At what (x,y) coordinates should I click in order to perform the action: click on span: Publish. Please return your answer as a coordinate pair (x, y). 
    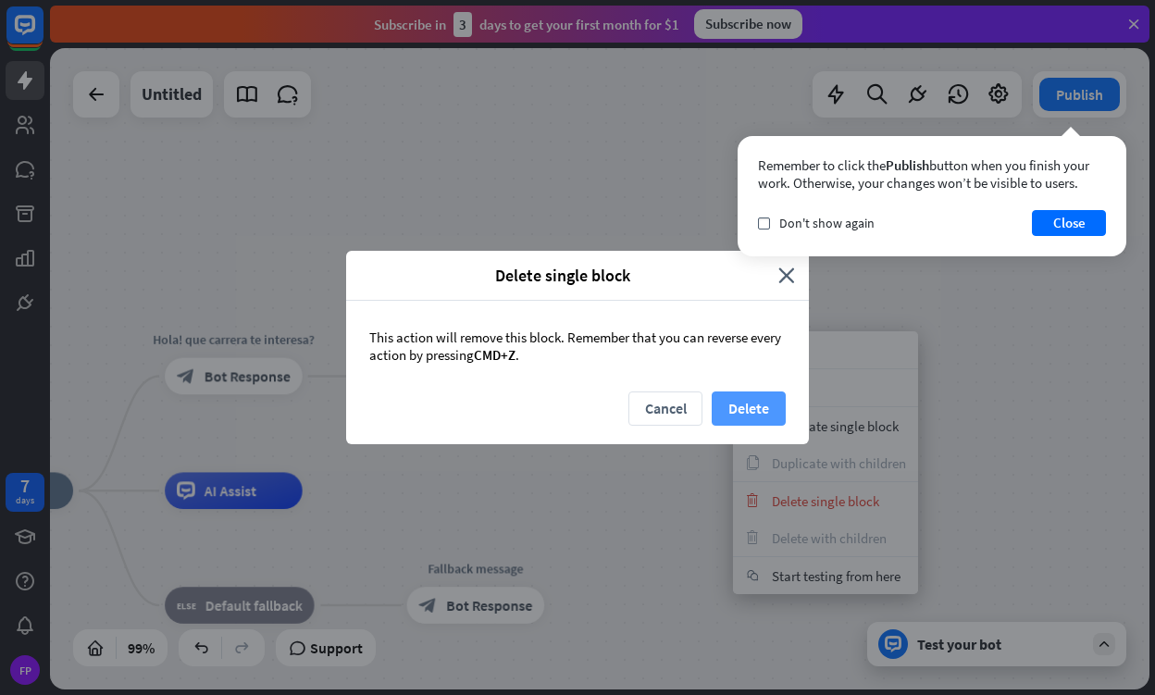
    Looking at the image, I should click on (907, 165).